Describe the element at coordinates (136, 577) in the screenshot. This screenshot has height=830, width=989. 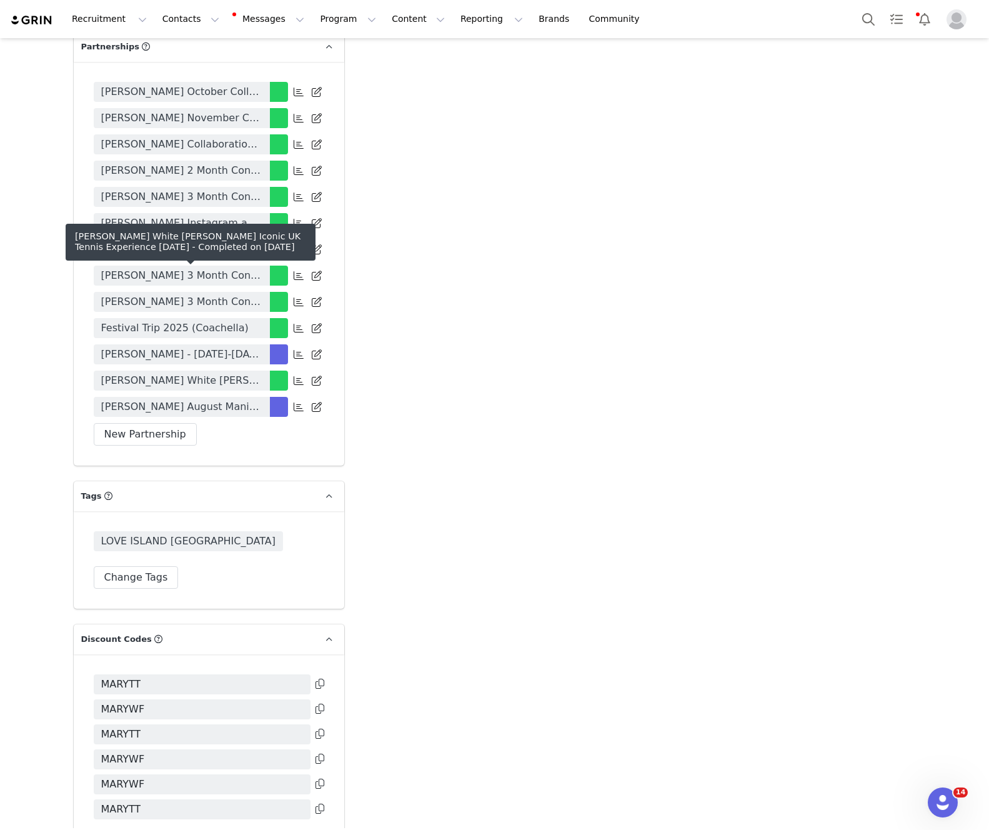
I see `button: Change Tags` at that location.